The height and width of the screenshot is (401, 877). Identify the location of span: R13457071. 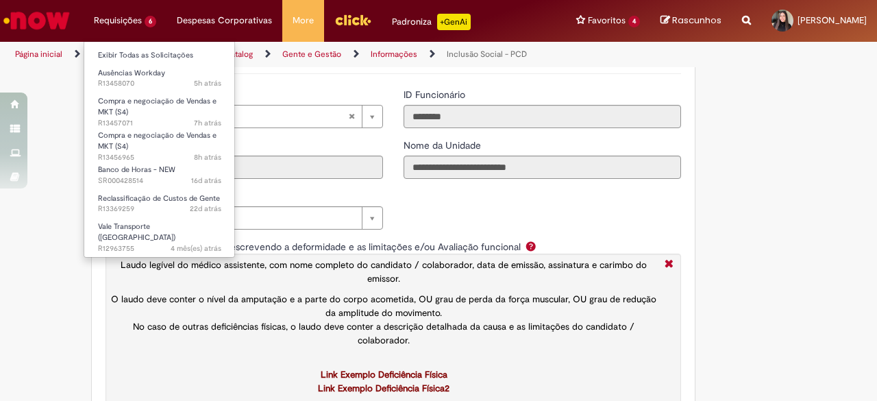
(160, 123).